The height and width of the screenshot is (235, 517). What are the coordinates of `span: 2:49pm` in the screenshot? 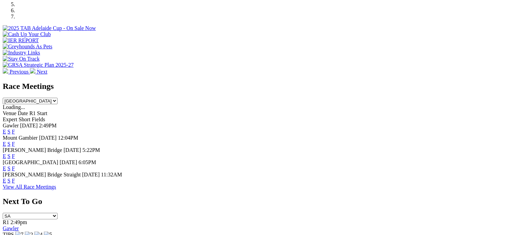 It's located at (19, 222).